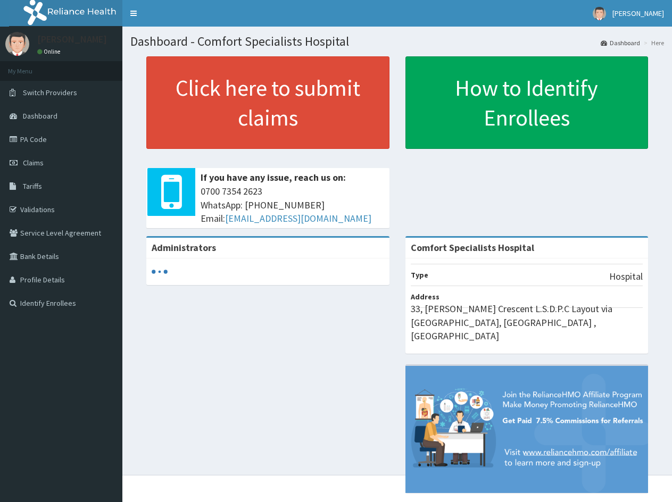  What do you see at coordinates (652, 43) in the screenshot?
I see `li: Here` at bounding box center [652, 43].